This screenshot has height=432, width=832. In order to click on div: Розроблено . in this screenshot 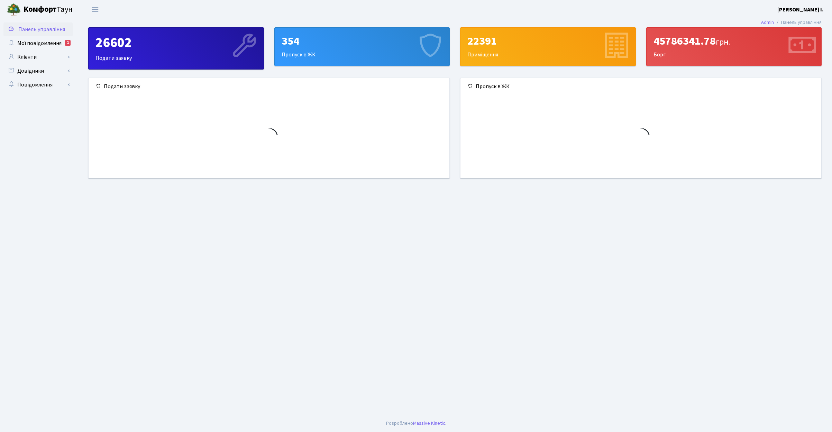, I will do `click(416, 423)`.